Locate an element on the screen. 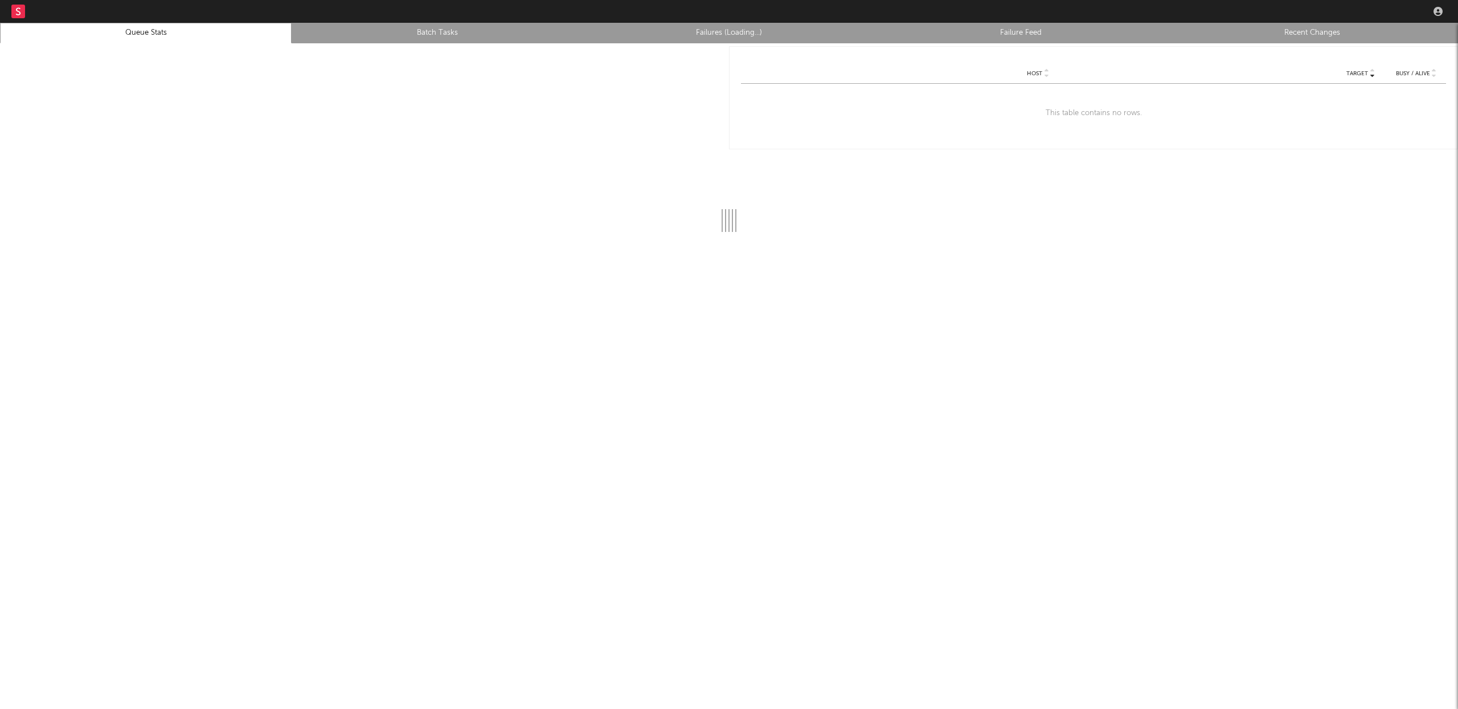  span: Busy / Alive is located at coordinates (1413, 73).